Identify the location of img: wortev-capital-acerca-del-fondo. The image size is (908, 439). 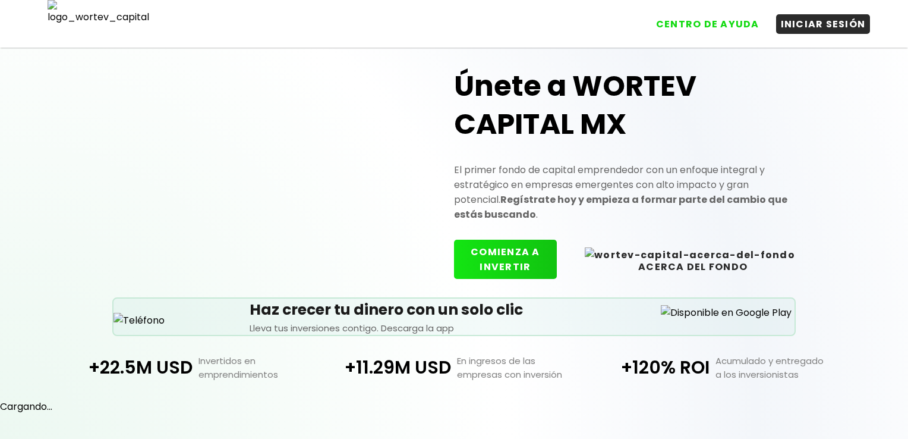
(690, 254).